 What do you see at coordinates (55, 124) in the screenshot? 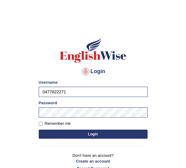
I see `label: Remember me` at bounding box center [55, 124].